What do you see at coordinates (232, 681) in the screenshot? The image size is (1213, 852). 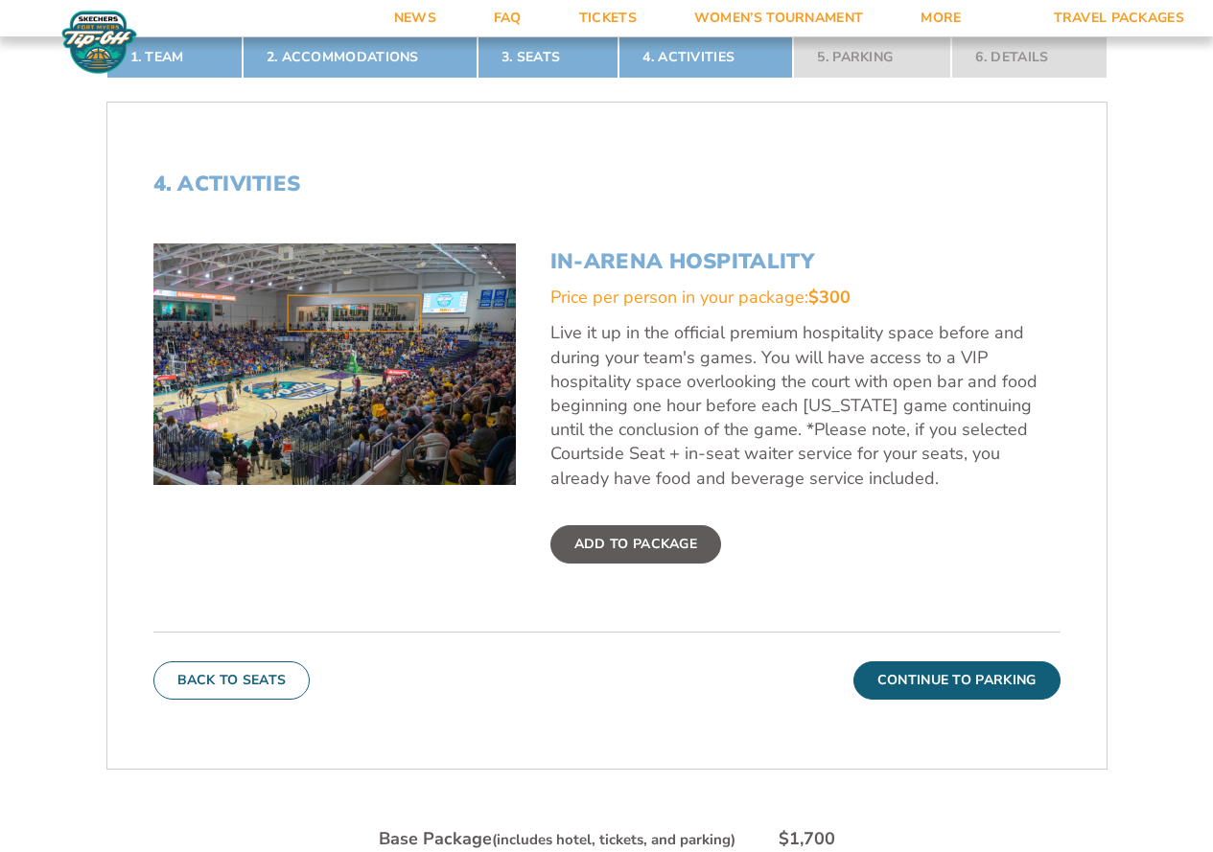 I see `button: Back To Seats` at bounding box center [232, 681].